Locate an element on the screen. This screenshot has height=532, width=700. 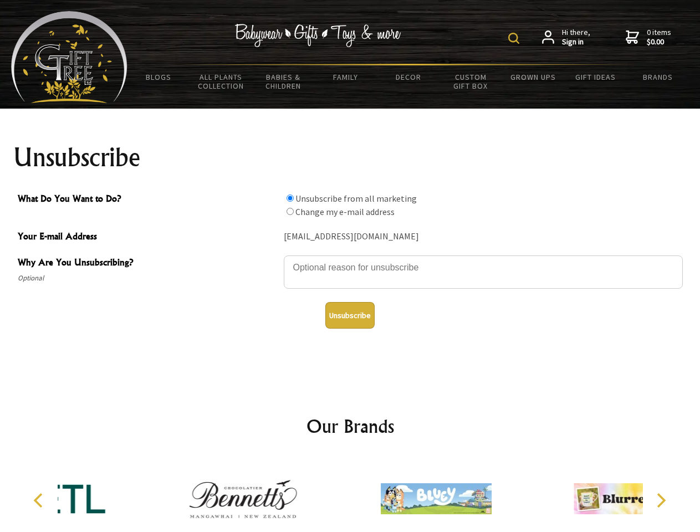
span: What Do You Want to Do? is located at coordinates (148, 199).